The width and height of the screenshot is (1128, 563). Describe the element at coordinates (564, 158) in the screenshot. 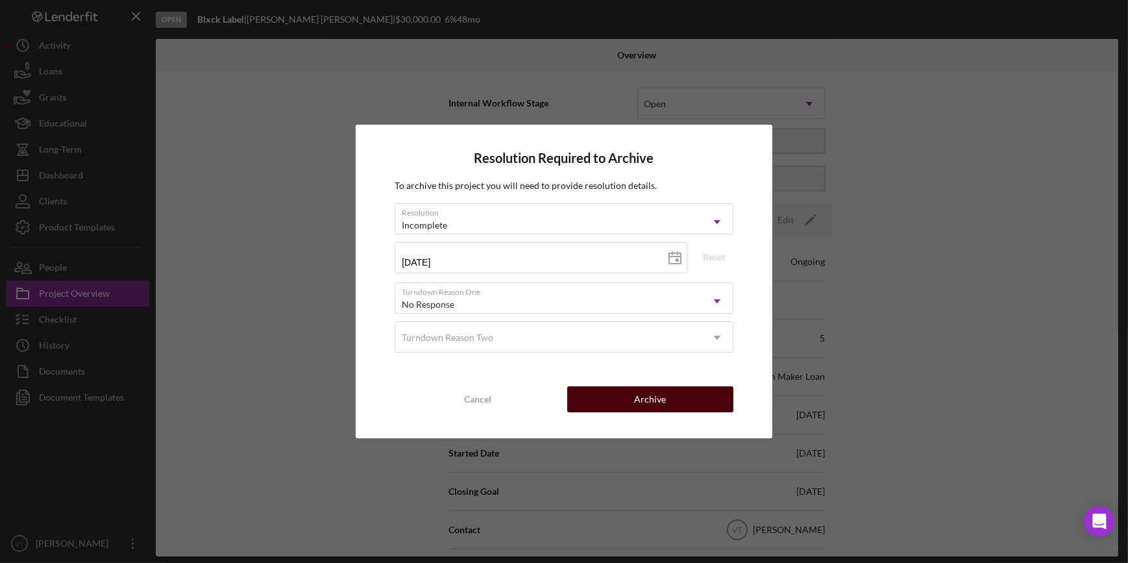

I see `h4: Resolution Required to Archive` at that location.